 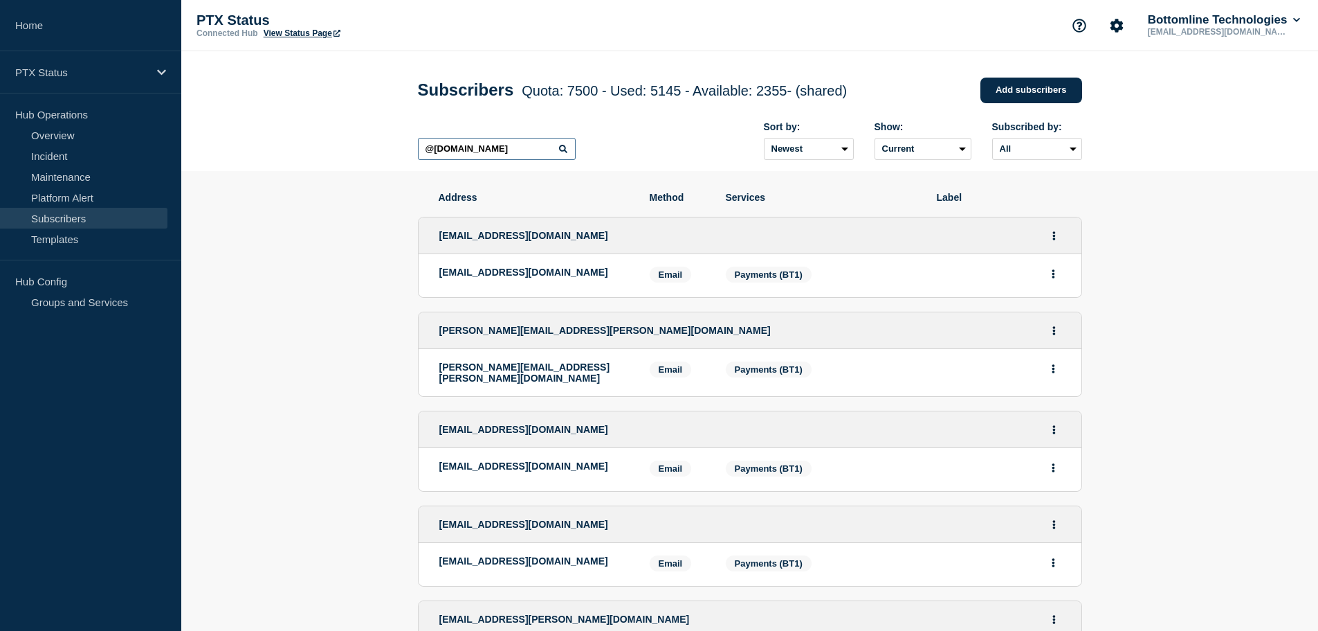 I want to click on div: Subscribed by:, so click(x=1037, y=127).